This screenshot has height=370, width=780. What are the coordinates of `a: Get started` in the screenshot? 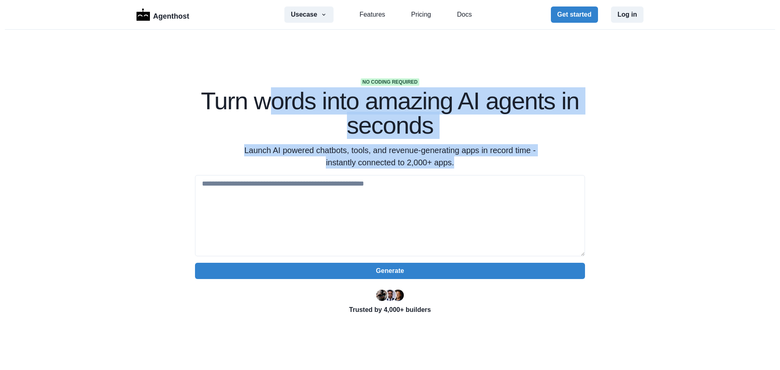 It's located at (574, 15).